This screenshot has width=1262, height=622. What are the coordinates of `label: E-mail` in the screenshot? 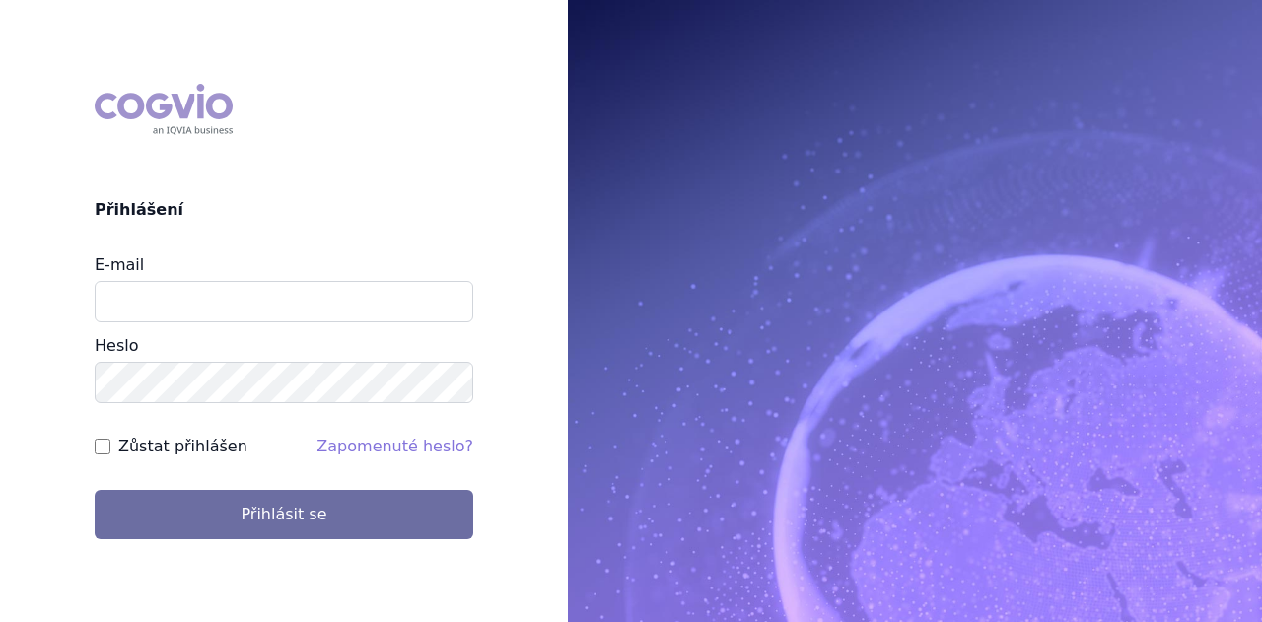 It's located at (119, 264).